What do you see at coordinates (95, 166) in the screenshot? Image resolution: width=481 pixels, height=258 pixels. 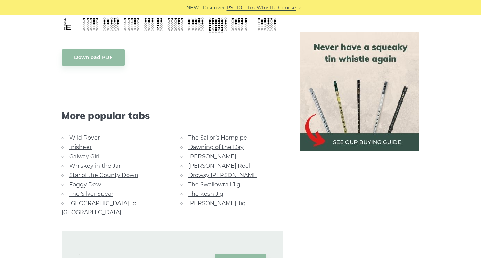 I see `a: Whiskey in the Jar` at bounding box center [95, 166].